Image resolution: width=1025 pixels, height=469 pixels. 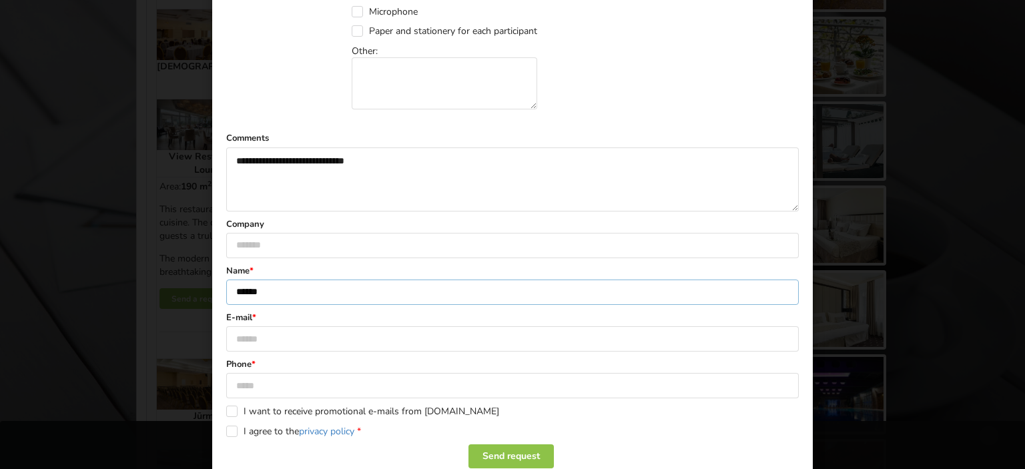 I want to click on a: privacy policy, so click(x=326, y=431).